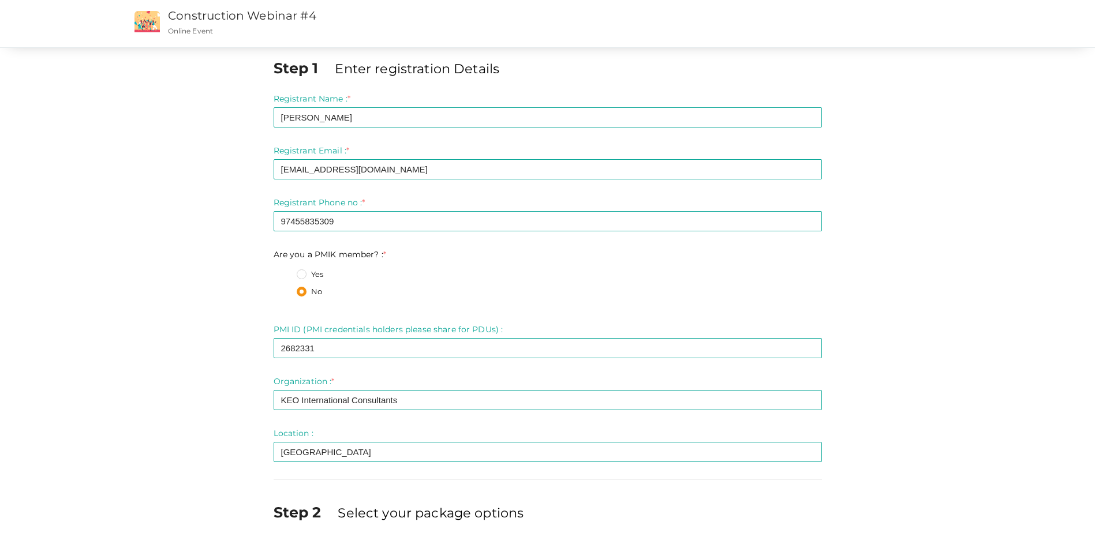  What do you see at coordinates (147, 21) in the screenshot?
I see `img: event2.png` at bounding box center [147, 21].